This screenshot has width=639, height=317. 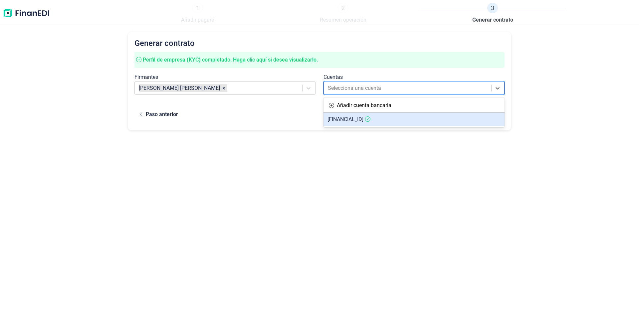 I want to click on img: Logo de aplicación, so click(x=26, y=13).